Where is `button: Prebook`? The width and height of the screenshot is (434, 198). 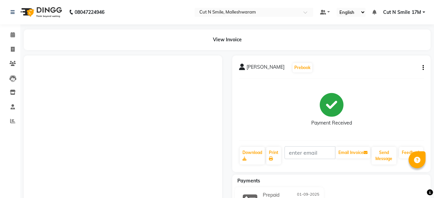
button: Prebook is located at coordinates (303, 68).